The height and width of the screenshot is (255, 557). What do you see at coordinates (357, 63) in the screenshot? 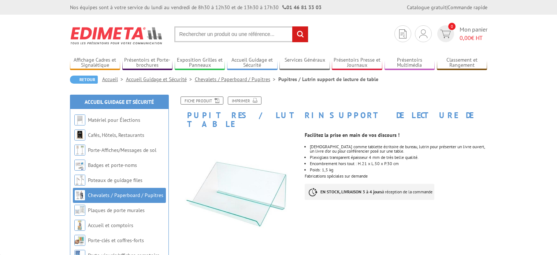
I see `a: Présentoirs Presse et Journaux` at bounding box center [357, 63].